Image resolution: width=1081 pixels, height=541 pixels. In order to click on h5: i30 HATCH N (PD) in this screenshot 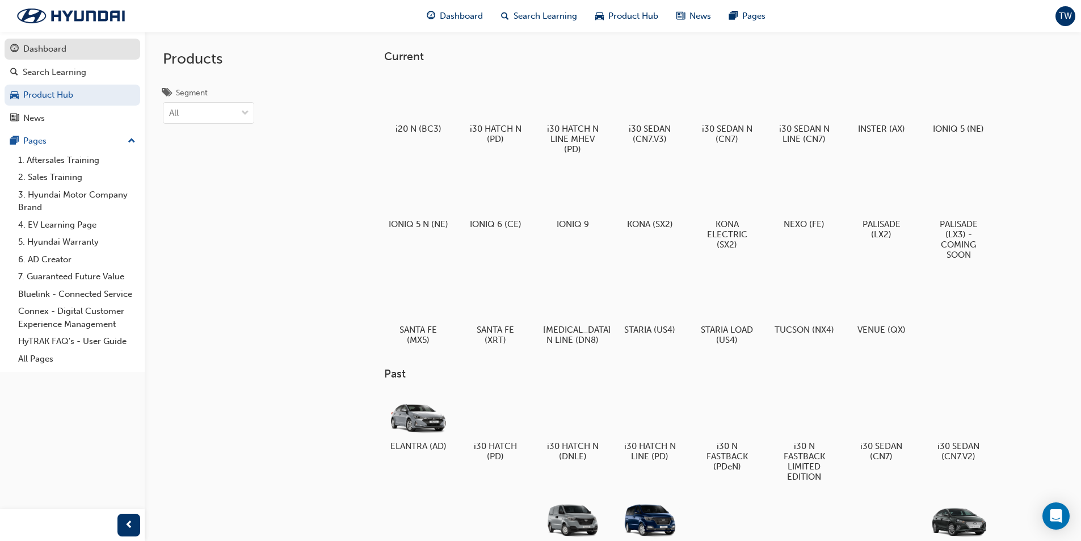, I will do `click(496, 134)`.